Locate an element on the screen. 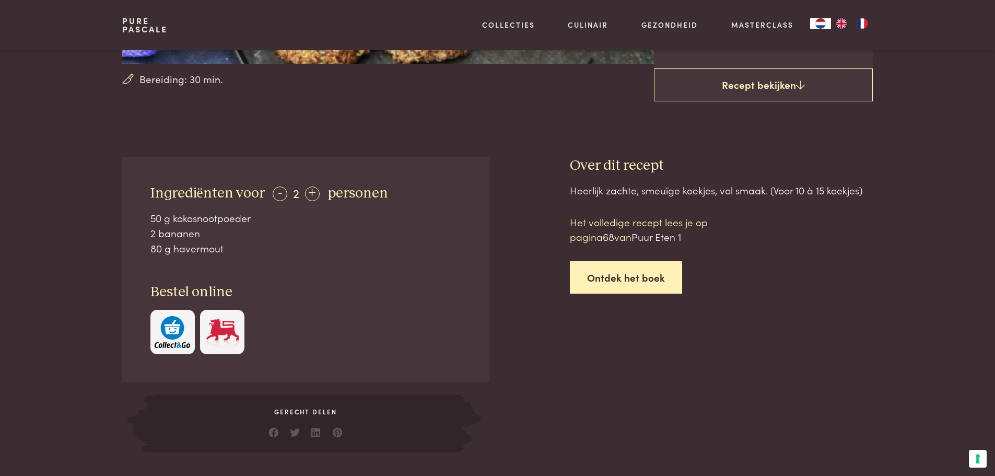 This screenshot has width=995, height=476. span: 2 is located at coordinates (296, 192).